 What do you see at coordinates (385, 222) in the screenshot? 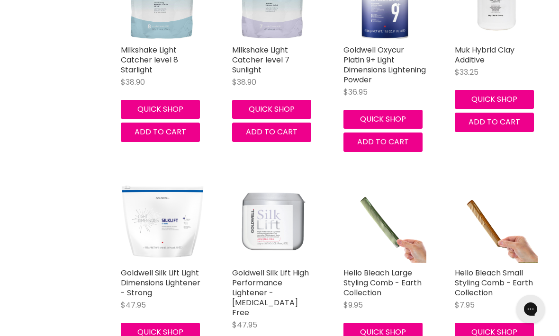
I see `img: Hello Bleach Large Styling Comb - Earth Collection` at bounding box center [385, 222].